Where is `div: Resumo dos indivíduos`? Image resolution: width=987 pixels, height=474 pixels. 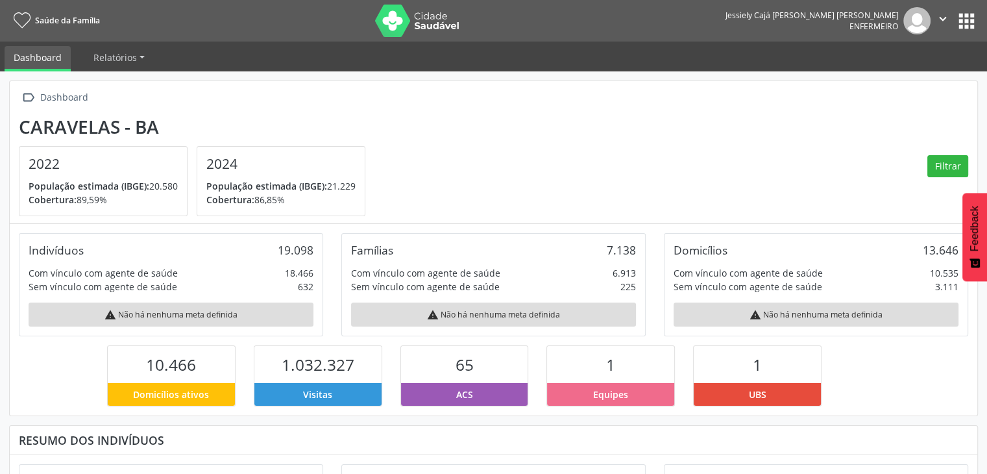 div: Resumo dos indivíduos is located at coordinates (493, 440).